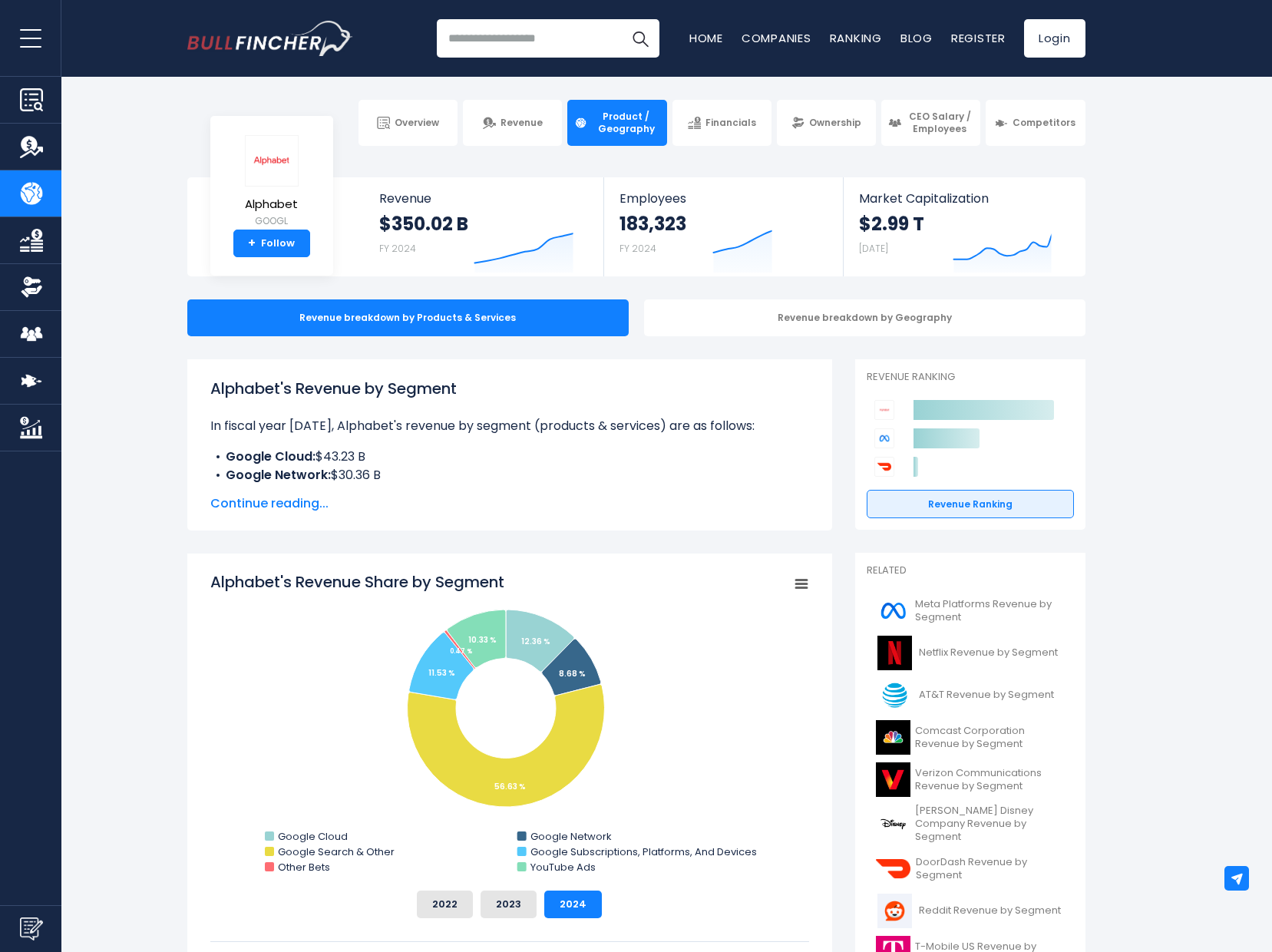 The height and width of the screenshot is (952, 1272). What do you see at coordinates (884, 410) in the screenshot?
I see `img: Alphabet competitors logo` at bounding box center [884, 410].